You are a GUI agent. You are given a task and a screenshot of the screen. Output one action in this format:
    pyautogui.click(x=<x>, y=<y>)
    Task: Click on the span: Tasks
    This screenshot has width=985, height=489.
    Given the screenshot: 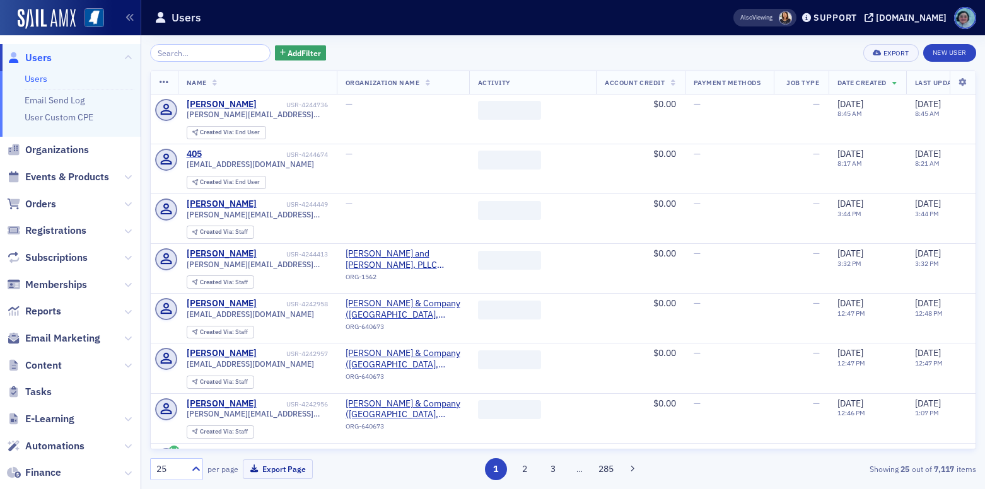 What is the action you would take?
    pyautogui.click(x=38, y=392)
    